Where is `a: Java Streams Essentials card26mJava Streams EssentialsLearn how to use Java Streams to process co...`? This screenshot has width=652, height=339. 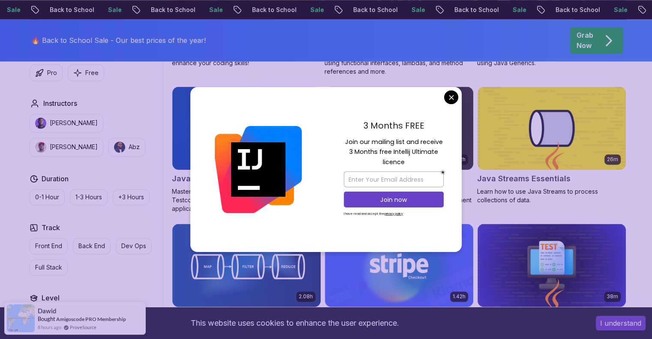
a: Java Streams Essentials card26mJava Streams EssentialsLearn how to use Java Streams to process co... is located at coordinates (552, 145).